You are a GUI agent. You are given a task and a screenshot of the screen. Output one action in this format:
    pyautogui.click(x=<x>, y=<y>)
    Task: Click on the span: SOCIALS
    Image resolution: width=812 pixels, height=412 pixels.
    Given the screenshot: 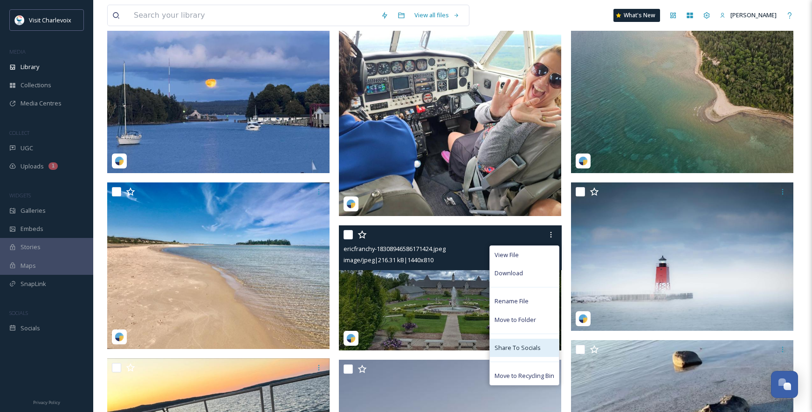 What is the action you would take?
    pyautogui.click(x=19, y=312)
    